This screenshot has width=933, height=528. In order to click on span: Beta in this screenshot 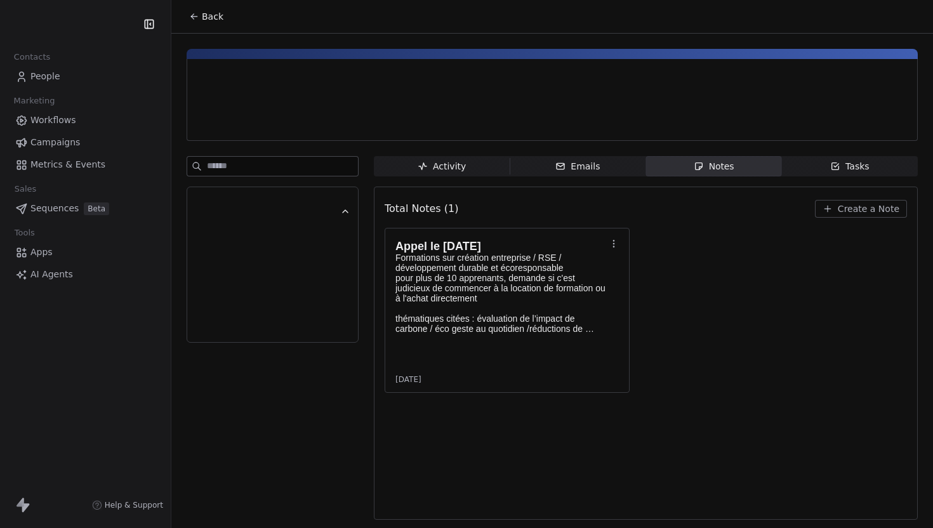, I will do `click(96, 209)`.